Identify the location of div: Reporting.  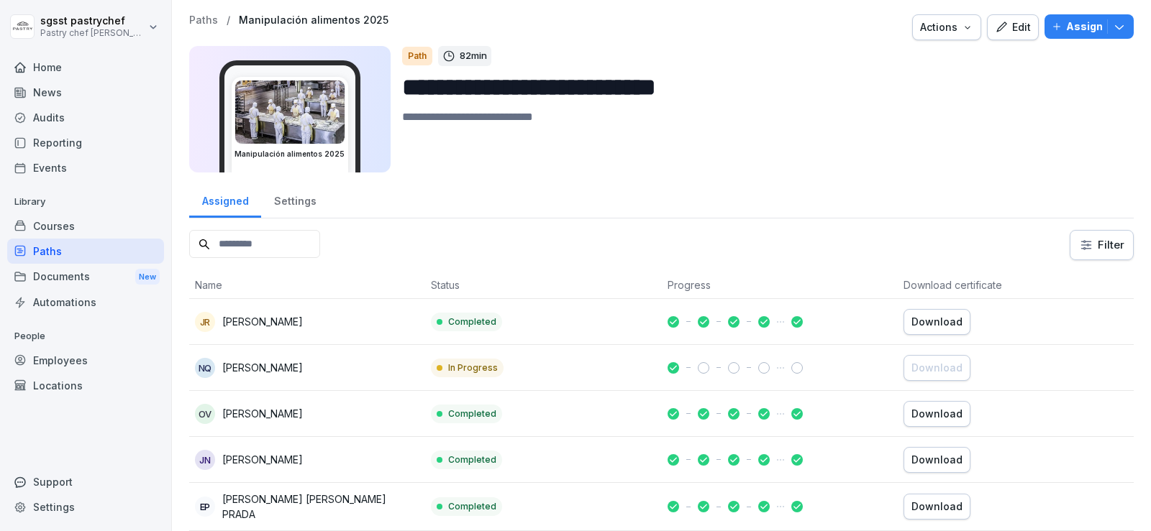
(86, 142).